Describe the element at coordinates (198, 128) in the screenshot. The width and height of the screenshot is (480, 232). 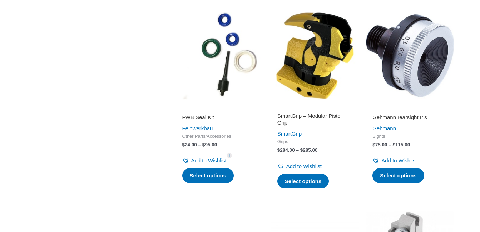
I see `a: Feinwerkbau` at that location.